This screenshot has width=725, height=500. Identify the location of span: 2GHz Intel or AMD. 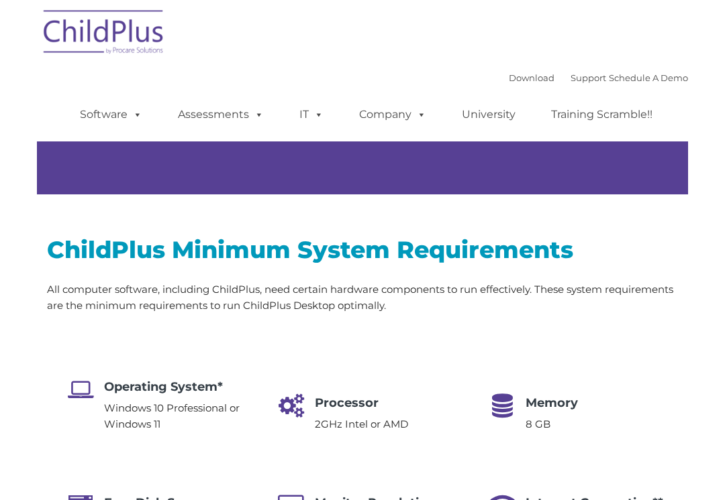
(361, 424).